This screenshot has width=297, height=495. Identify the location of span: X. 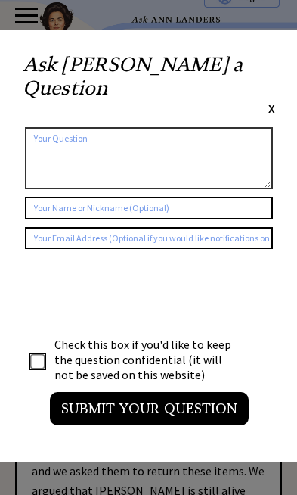
(272, 108).